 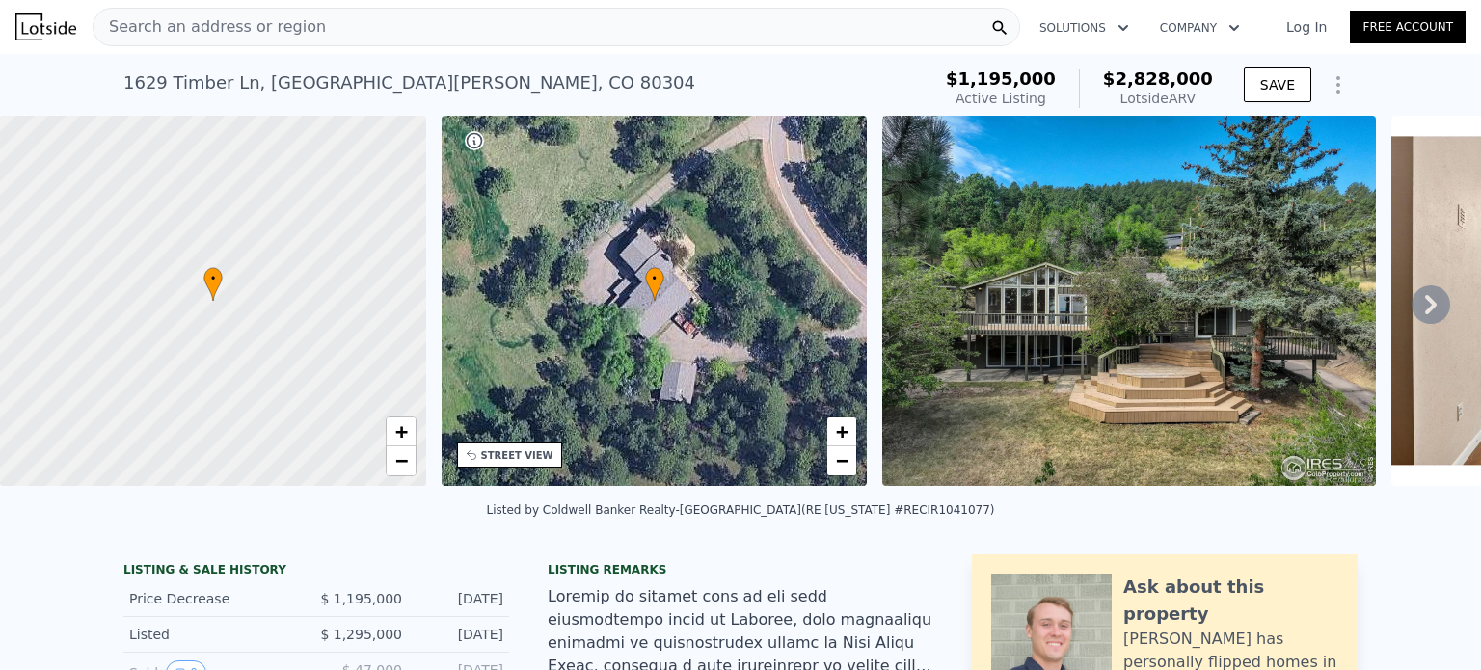 What do you see at coordinates (1278, 85) in the screenshot?
I see `button: SAVE` at bounding box center [1278, 85].